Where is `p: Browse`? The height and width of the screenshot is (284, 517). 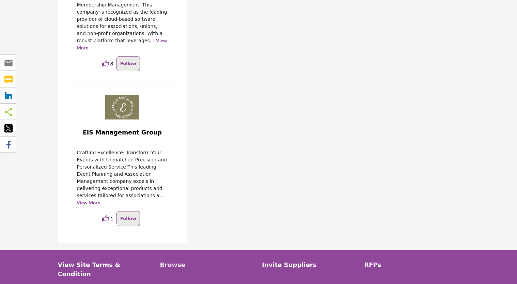 p: Browse is located at coordinates (208, 265).